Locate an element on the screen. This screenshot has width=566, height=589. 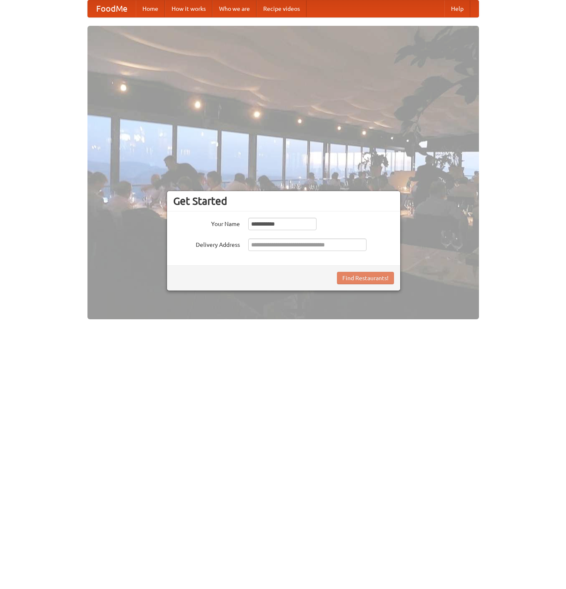
label: Your Name is located at coordinates (207, 223).